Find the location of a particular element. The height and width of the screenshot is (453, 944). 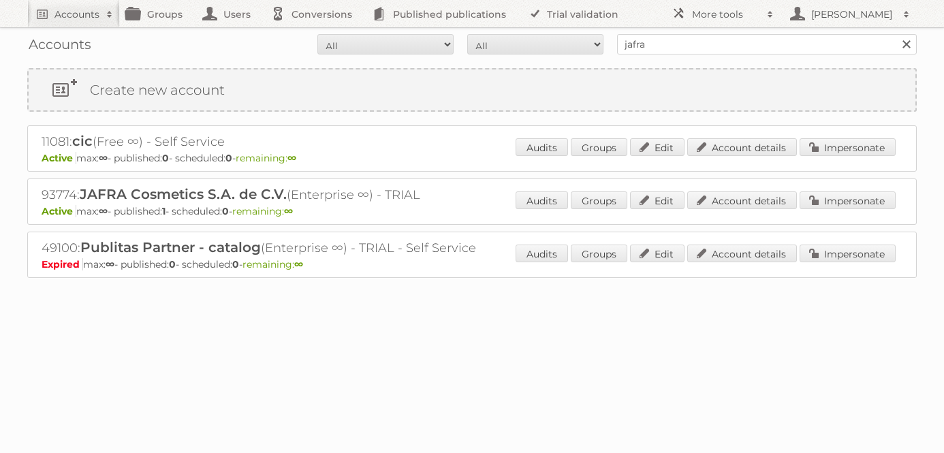

h2: More tools is located at coordinates (726, 14).